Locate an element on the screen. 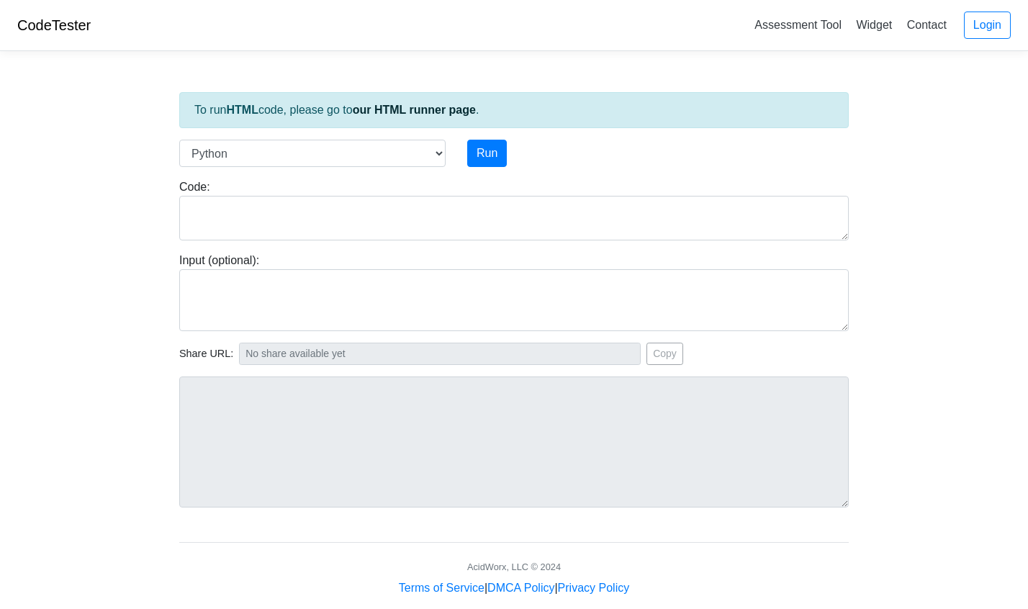  div: To run code, please go to . is located at coordinates (514, 110).